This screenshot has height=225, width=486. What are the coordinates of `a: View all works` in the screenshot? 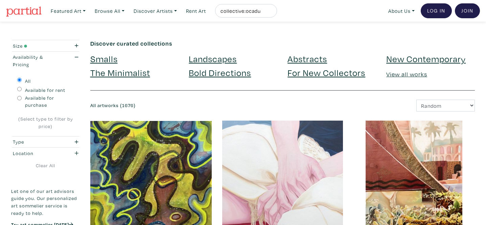 It's located at (407, 74).